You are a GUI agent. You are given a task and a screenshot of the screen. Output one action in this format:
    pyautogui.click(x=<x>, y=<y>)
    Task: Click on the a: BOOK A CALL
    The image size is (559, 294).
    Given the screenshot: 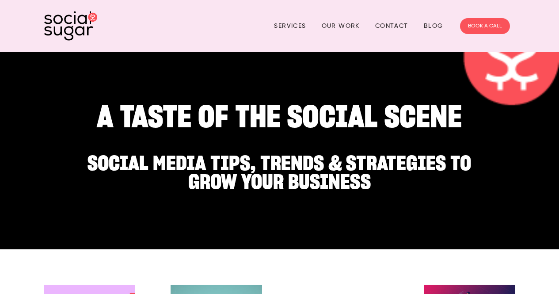 What is the action you would take?
    pyautogui.click(x=485, y=26)
    